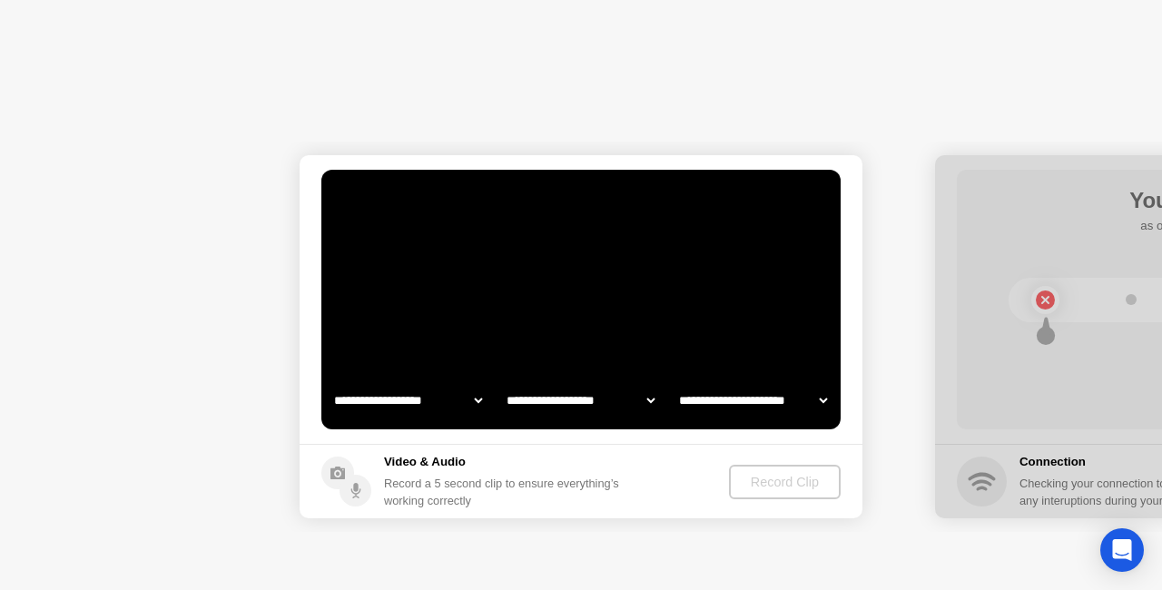  Describe the element at coordinates (505, 492) in the screenshot. I see `div: Record a 5 second clip to ensure everything’s working correctly` at that location.